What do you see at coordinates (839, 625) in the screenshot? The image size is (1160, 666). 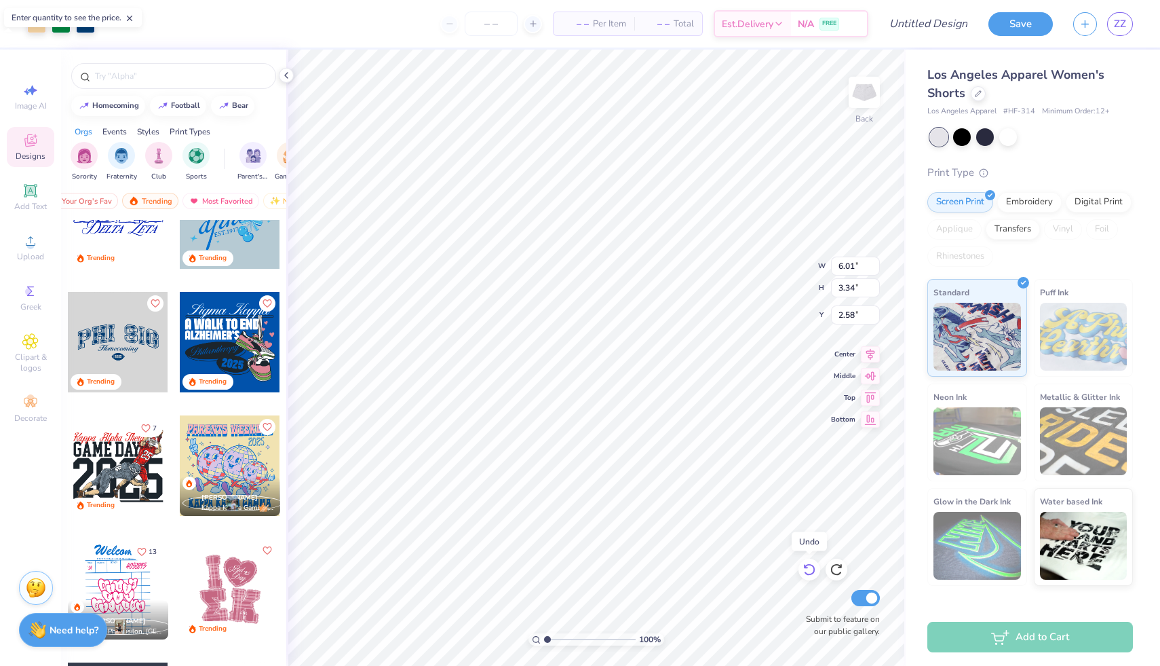 I see `label: Submit to feature on our public gallery.` at bounding box center [839, 625].